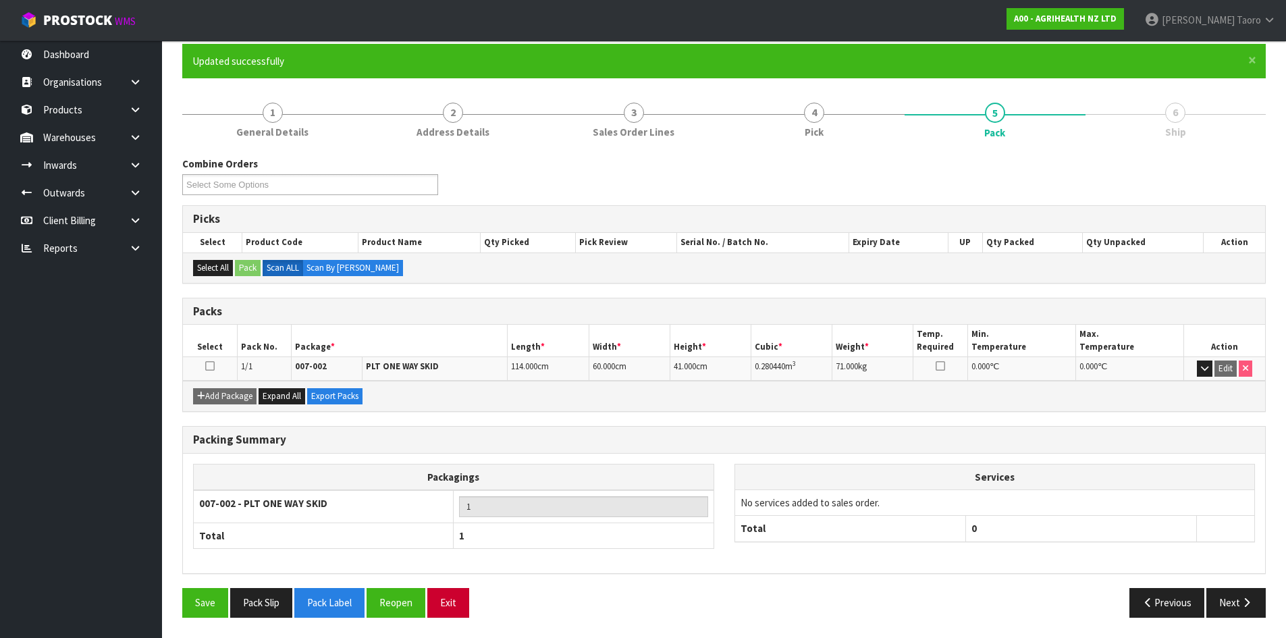 The width and height of the screenshot is (1286, 638). What do you see at coordinates (246, 366) in the screenshot?
I see `span: 1/1` at bounding box center [246, 366].